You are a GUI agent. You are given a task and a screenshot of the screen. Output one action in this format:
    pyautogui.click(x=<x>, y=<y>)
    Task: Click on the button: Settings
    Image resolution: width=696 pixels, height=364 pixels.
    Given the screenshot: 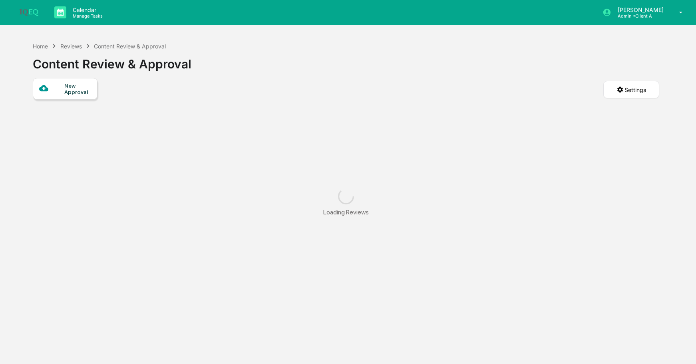 What is the action you would take?
    pyautogui.click(x=631, y=89)
    